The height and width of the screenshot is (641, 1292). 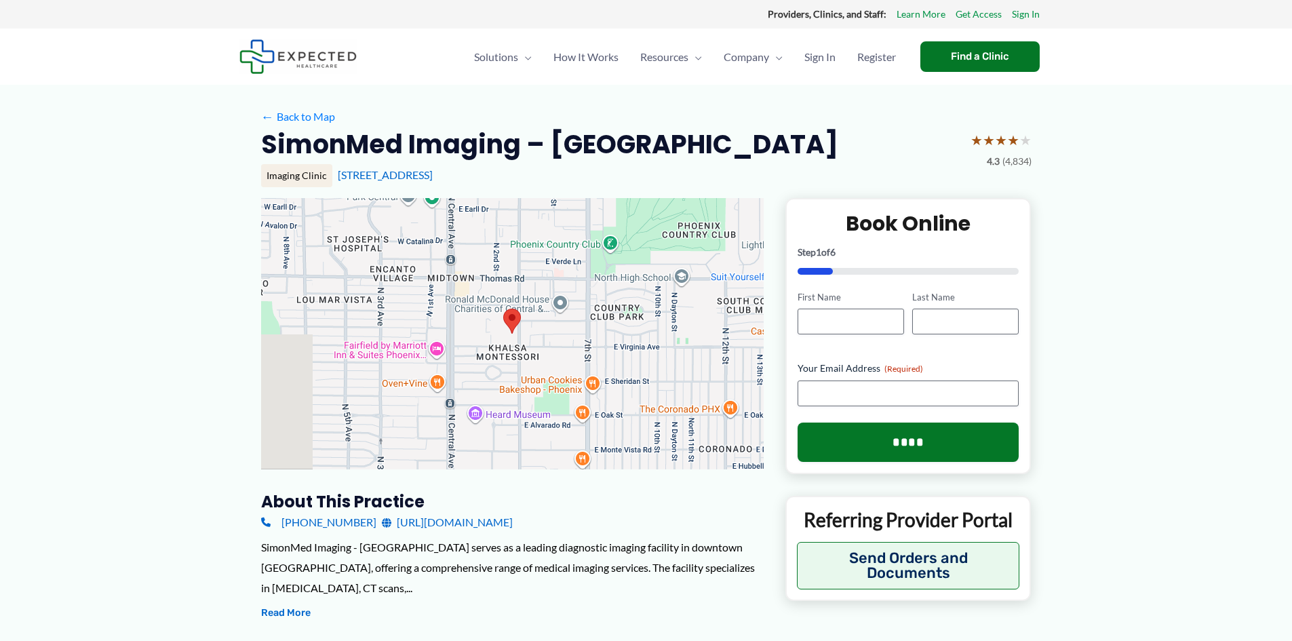 What do you see at coordinates (908, 565) in the screenshot?
I see `button: Send Orders and Documents` at bounding box center [908, 565].